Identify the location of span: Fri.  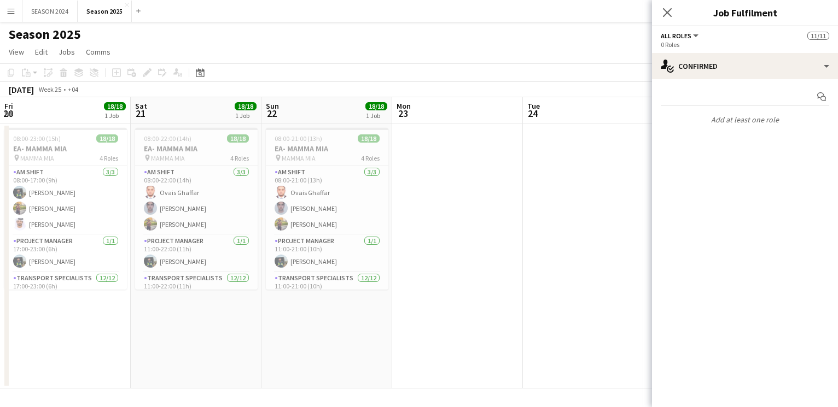
(9, 106).